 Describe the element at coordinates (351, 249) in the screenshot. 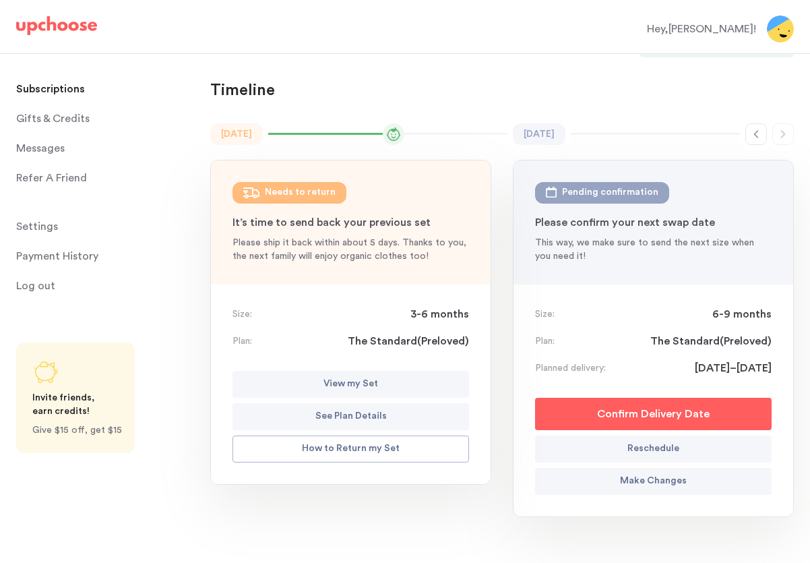

I see `p: Please ship it back within about 5 days. Thanks to you, the next family will enjoy organic clothe...` at that location.